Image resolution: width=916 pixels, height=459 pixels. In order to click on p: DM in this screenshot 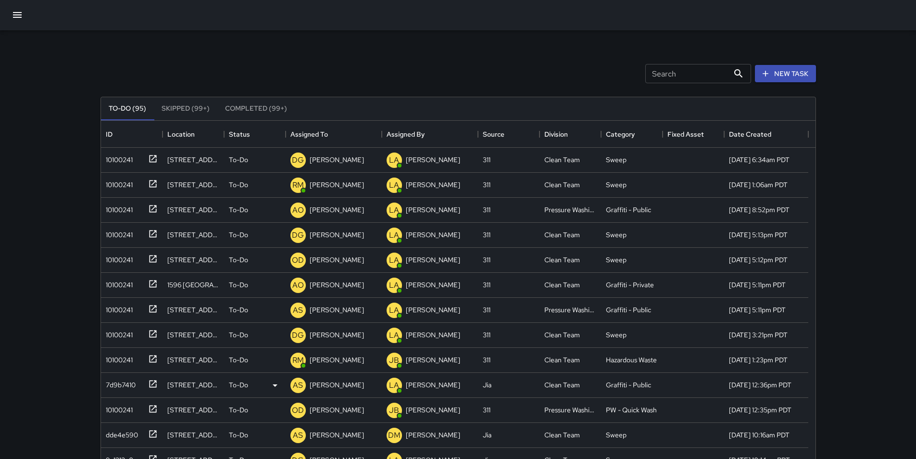, I will do `click(394, 435)`.